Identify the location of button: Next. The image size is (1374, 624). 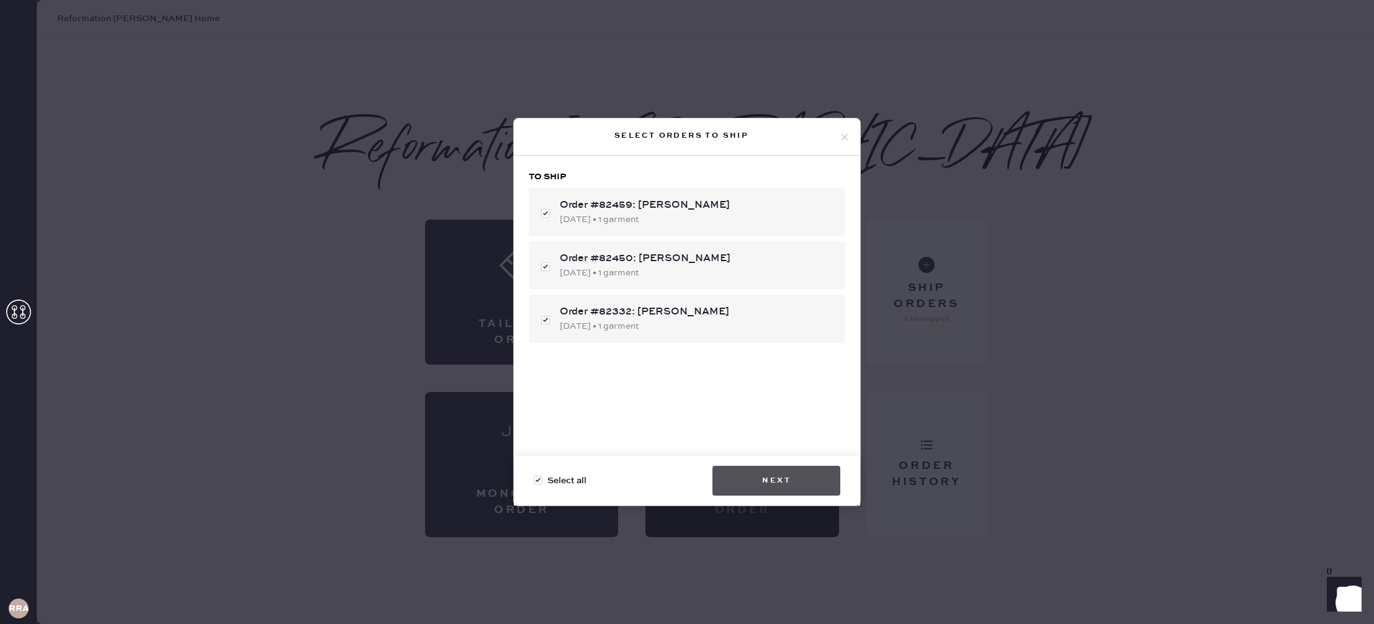
(776, 481).